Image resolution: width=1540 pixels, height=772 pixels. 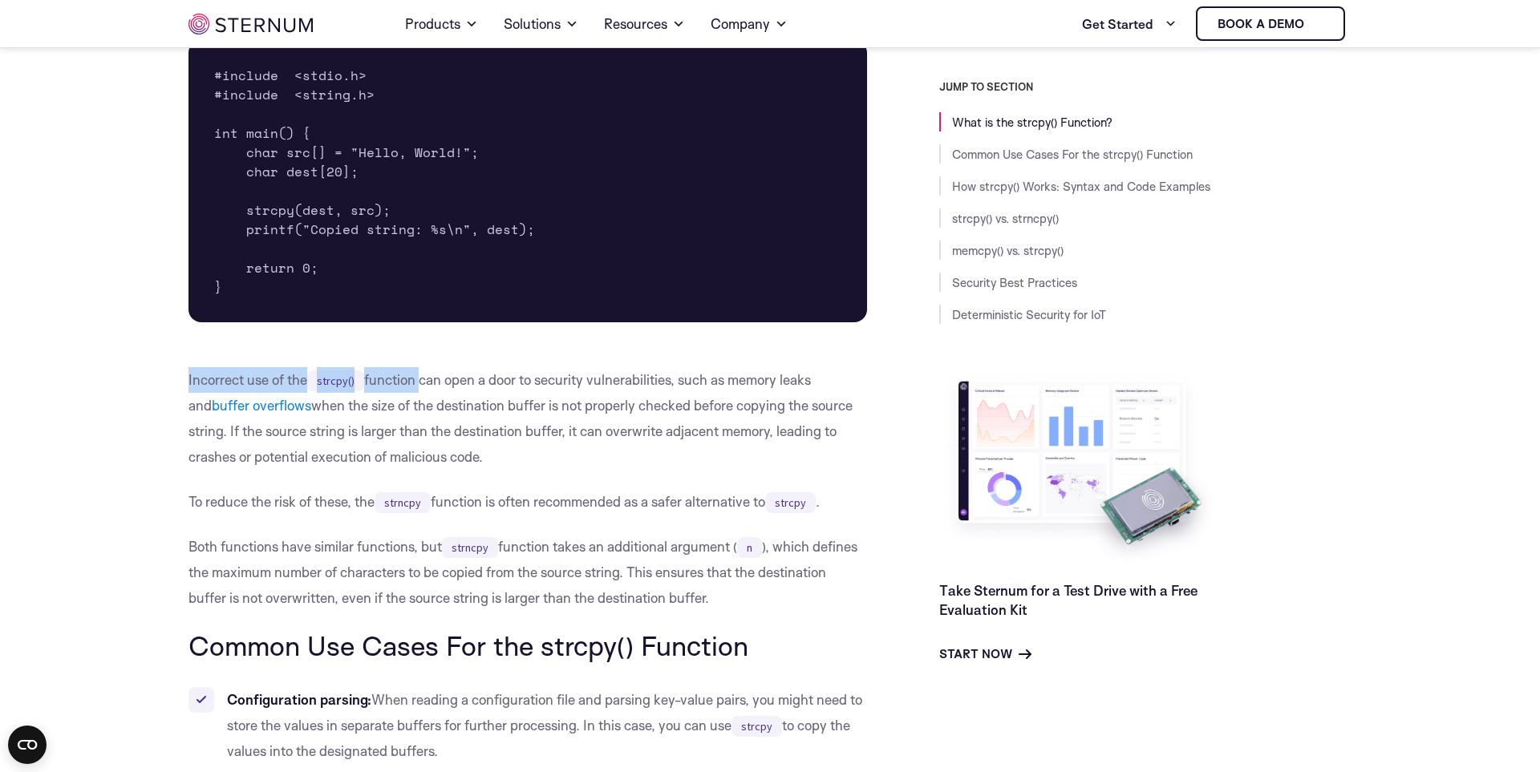 I want to click on pre: #include <stdio.h> #include <string.h> int main() { char src[] = "Hello, World!"; char dest[20]; ..., so click(x=528, y=181).